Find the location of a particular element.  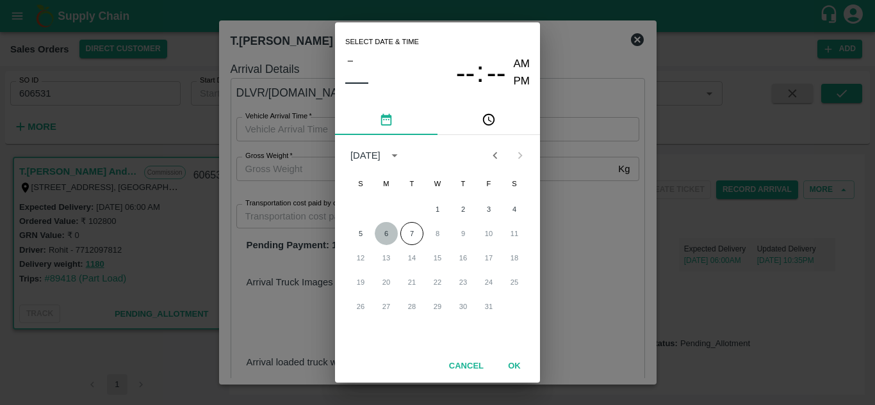

span: Sunday is located at coordinates (360, 184).